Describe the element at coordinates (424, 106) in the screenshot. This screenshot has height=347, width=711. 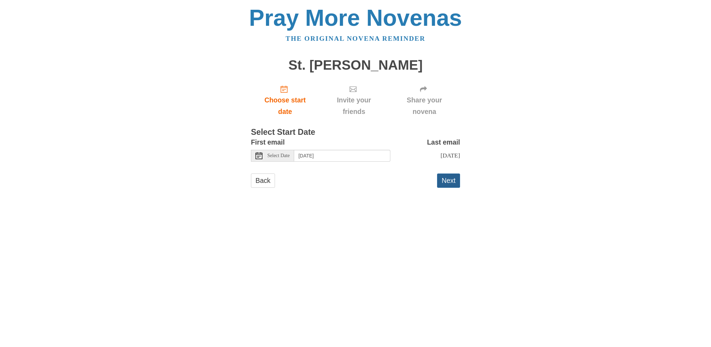
I see `span: Share your novena` at that location.